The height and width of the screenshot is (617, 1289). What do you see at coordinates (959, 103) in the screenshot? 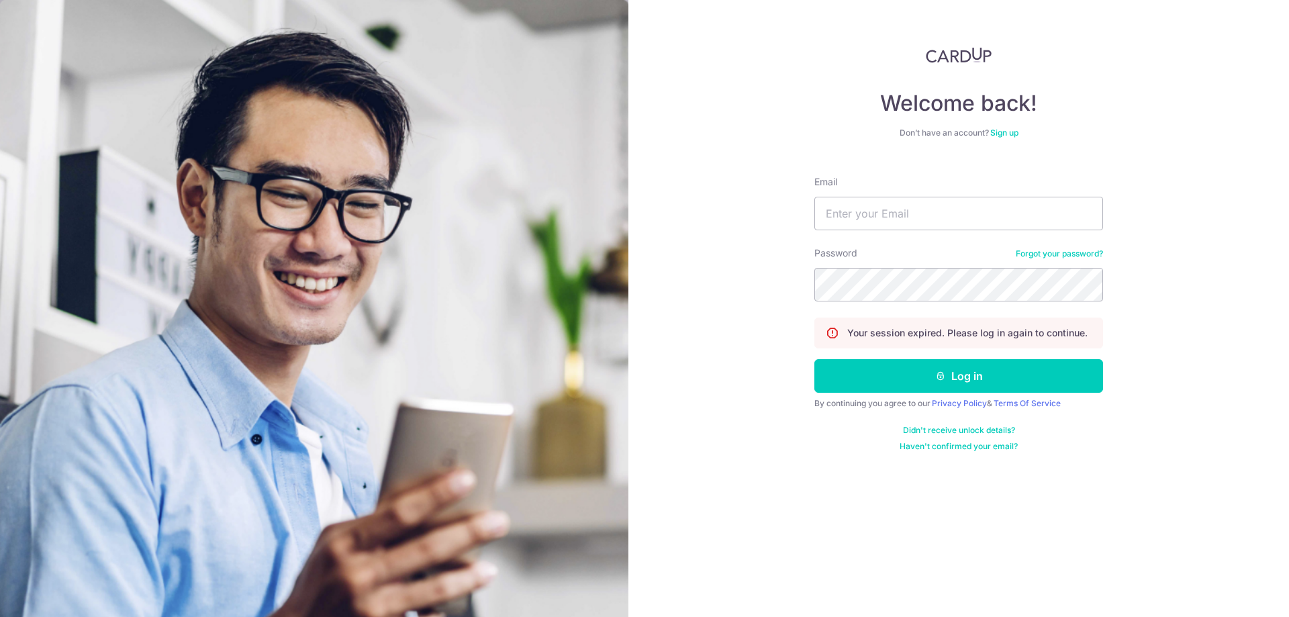
I see `h4: Welcome back!` at bounding box center [959, 103].